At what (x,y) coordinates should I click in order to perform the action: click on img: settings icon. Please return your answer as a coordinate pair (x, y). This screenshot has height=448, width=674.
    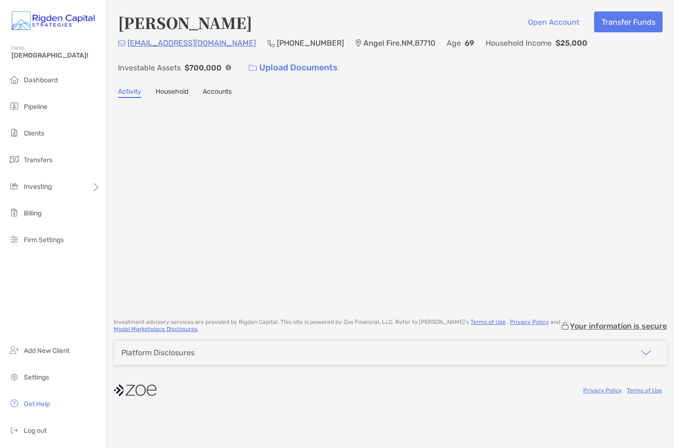
    Looking at the image, I should click on (14, 377).